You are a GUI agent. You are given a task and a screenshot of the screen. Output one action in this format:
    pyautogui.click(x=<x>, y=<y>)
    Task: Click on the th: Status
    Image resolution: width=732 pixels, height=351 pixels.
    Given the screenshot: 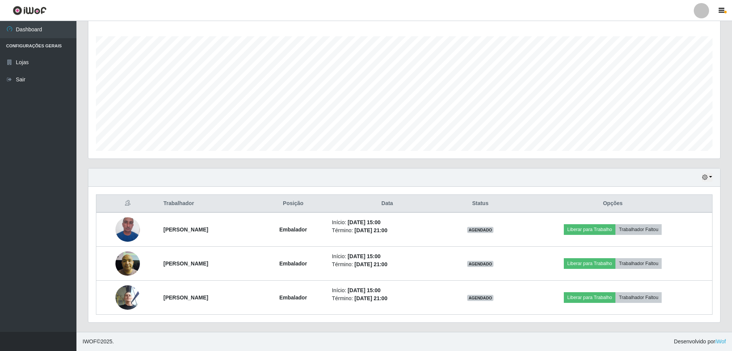 What is the action you would take?
    pyautogui.click(x=480, y=204)
    